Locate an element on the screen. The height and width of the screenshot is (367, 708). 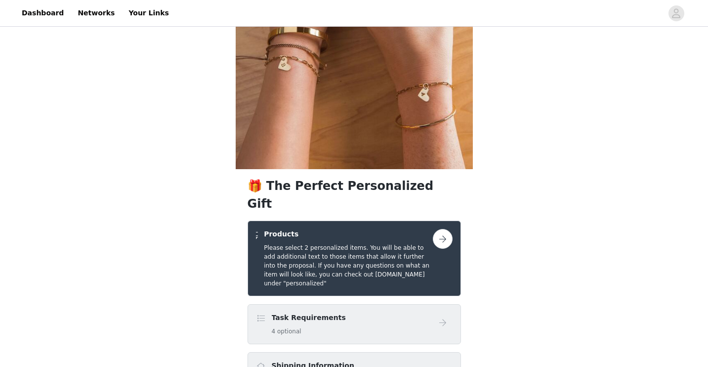
h5: Please select 2 personalized items. You will be able to add additional text to those items that a... is located at coordinates (348, 265).